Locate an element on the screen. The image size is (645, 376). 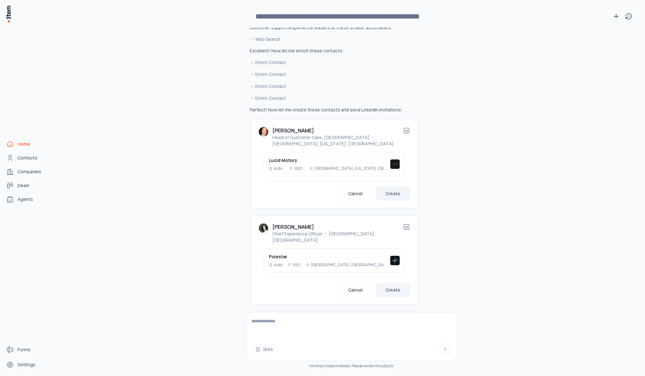
a: Settings is located at coordinates (28, 364).